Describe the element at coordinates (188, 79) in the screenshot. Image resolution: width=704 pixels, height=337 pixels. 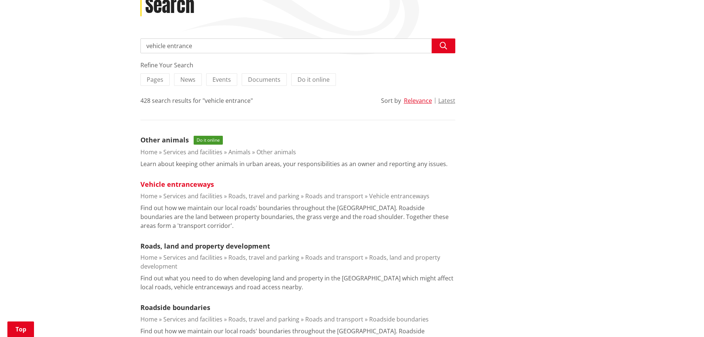
I see `span: News` at that location.